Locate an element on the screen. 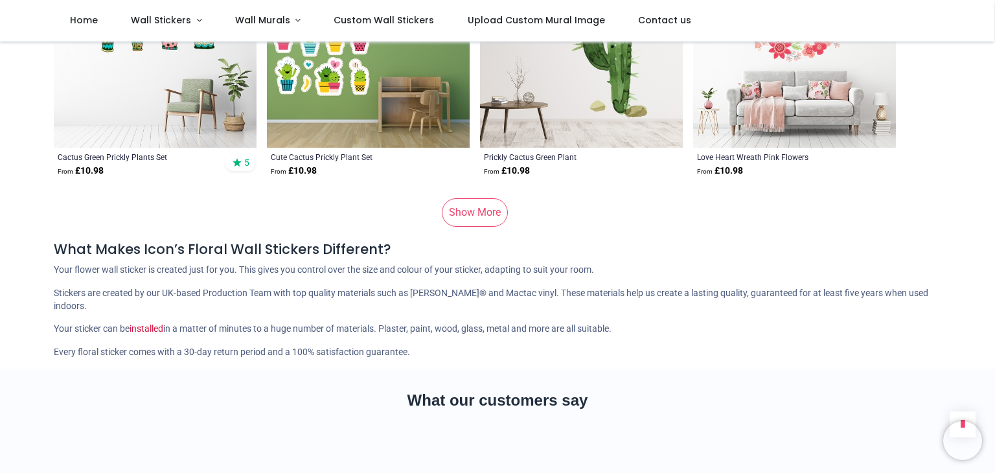 The image size is (995, 473). span: Wall Murals is located at coordinates (262, 20).